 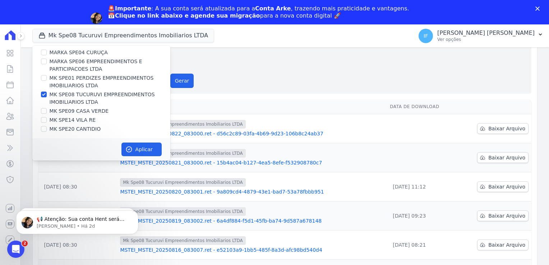 I want to click on a: MSTEI_MSTEI_20250822_083000.ret - d56c2c89-03fa-4b69-9d23-106b8c24ab37, so click(x=252, y=134).